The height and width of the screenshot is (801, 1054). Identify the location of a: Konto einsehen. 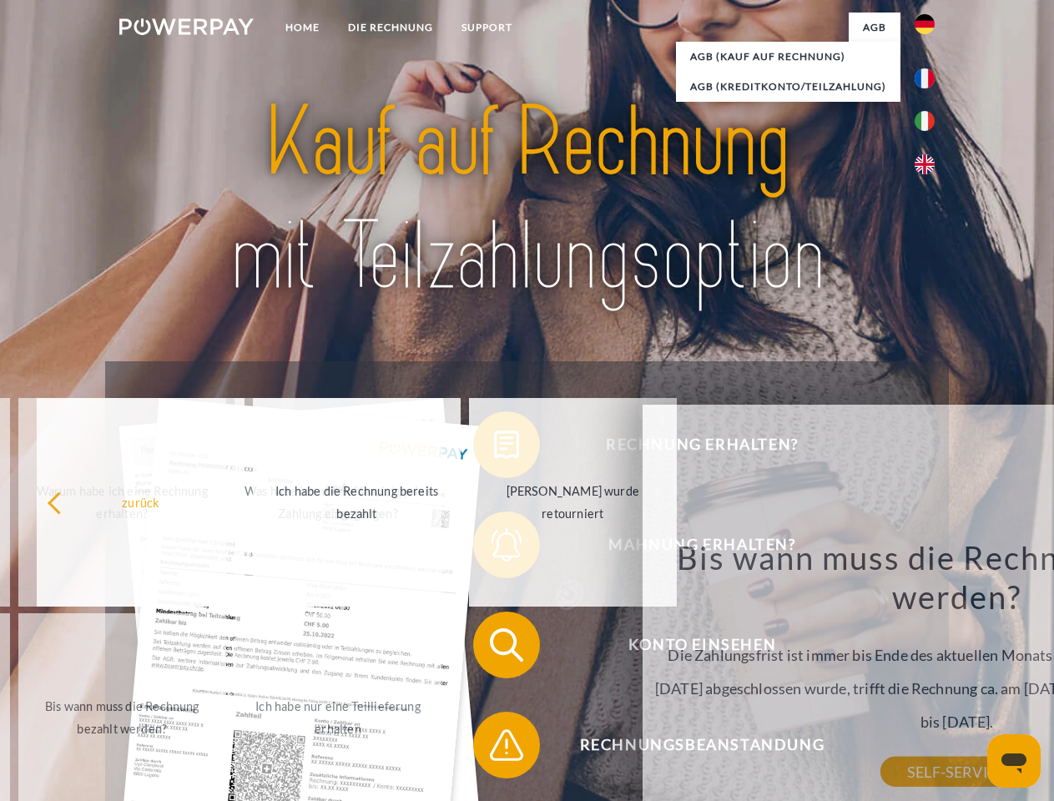
(690, 645).